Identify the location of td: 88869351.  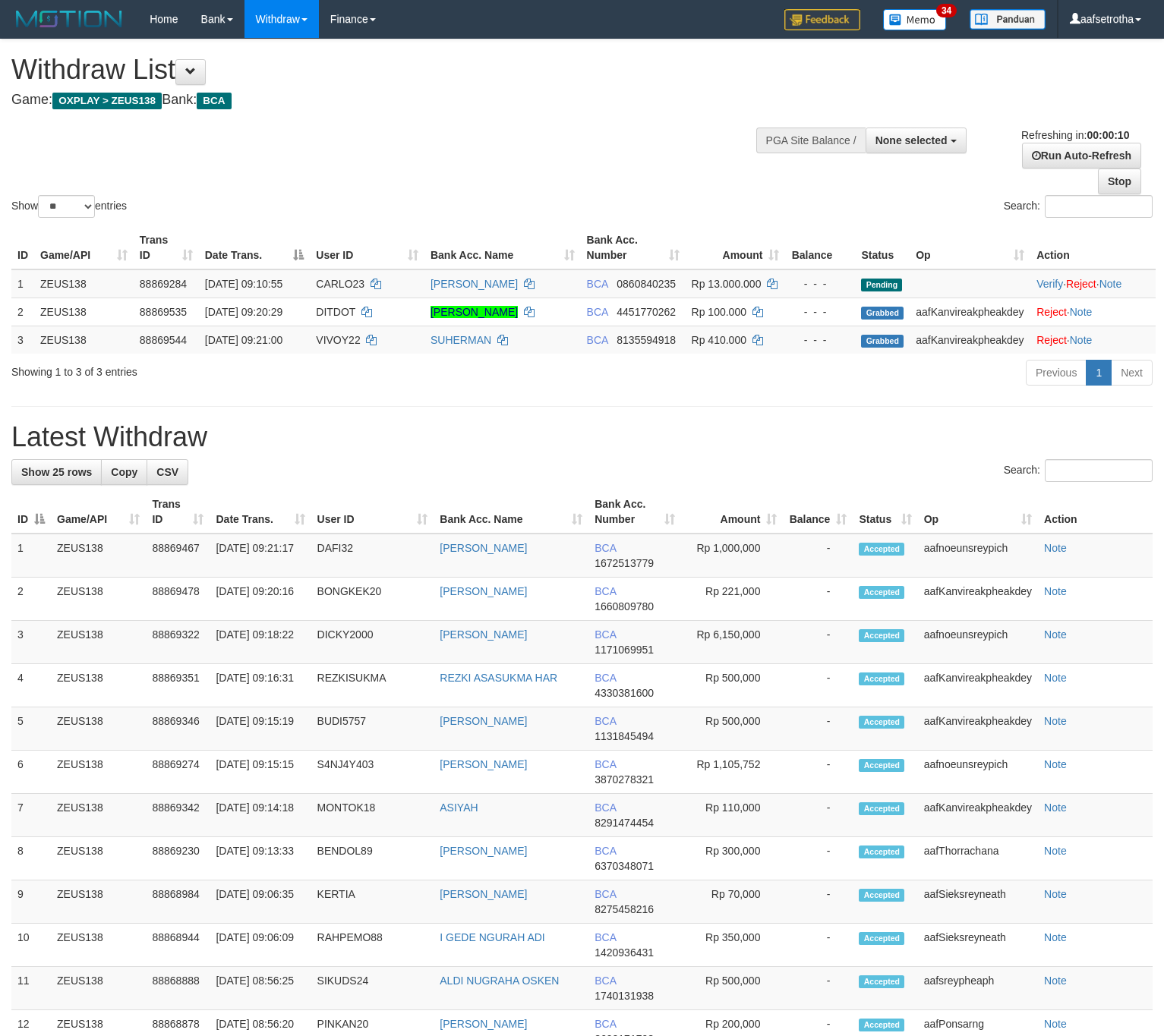
(178, 686).